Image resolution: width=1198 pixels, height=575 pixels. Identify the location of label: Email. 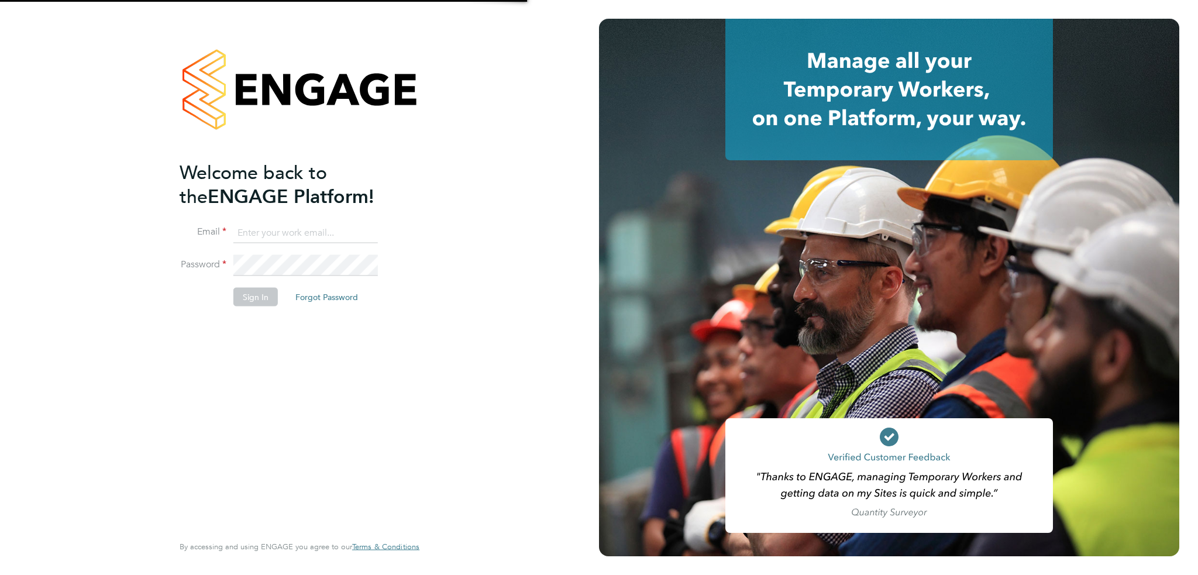
(203, 232).